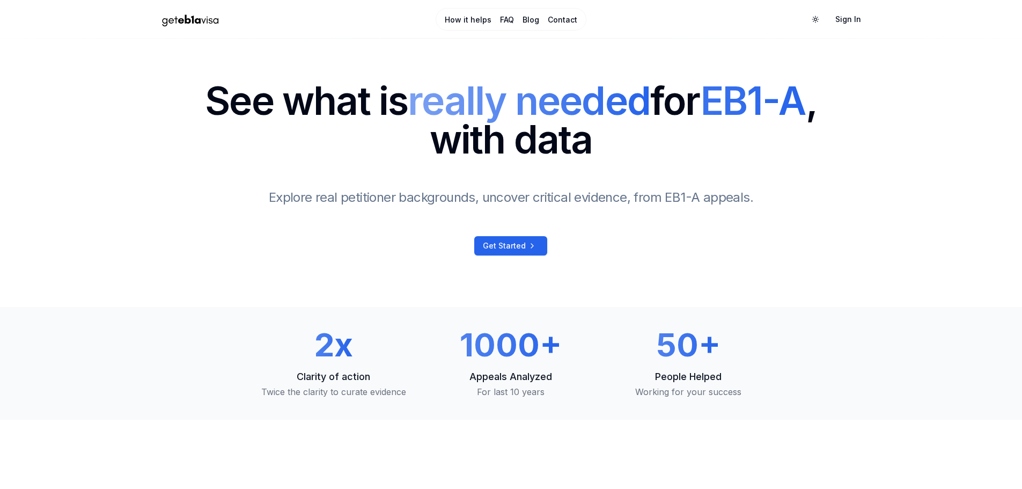 This screenshot has width=1022, height=489. What do you see at coordinates (529, 100) in the screenshot?
I see `span: really needed` at bounding box center [529, 100].